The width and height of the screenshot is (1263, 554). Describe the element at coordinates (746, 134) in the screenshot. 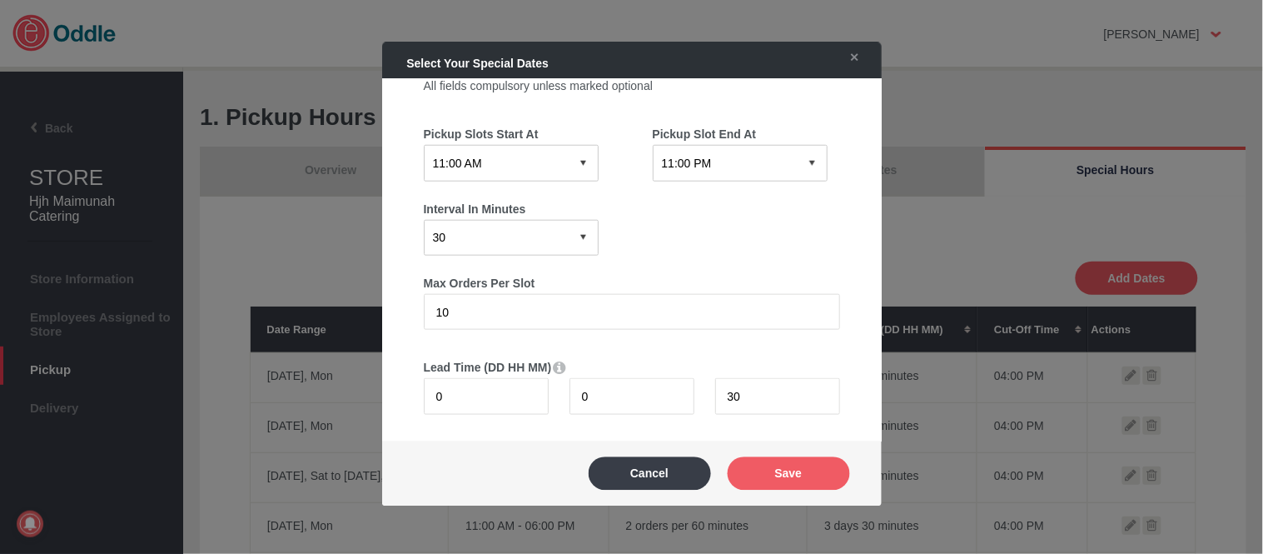

I see `h4: Pickup Slot End At` at that location.